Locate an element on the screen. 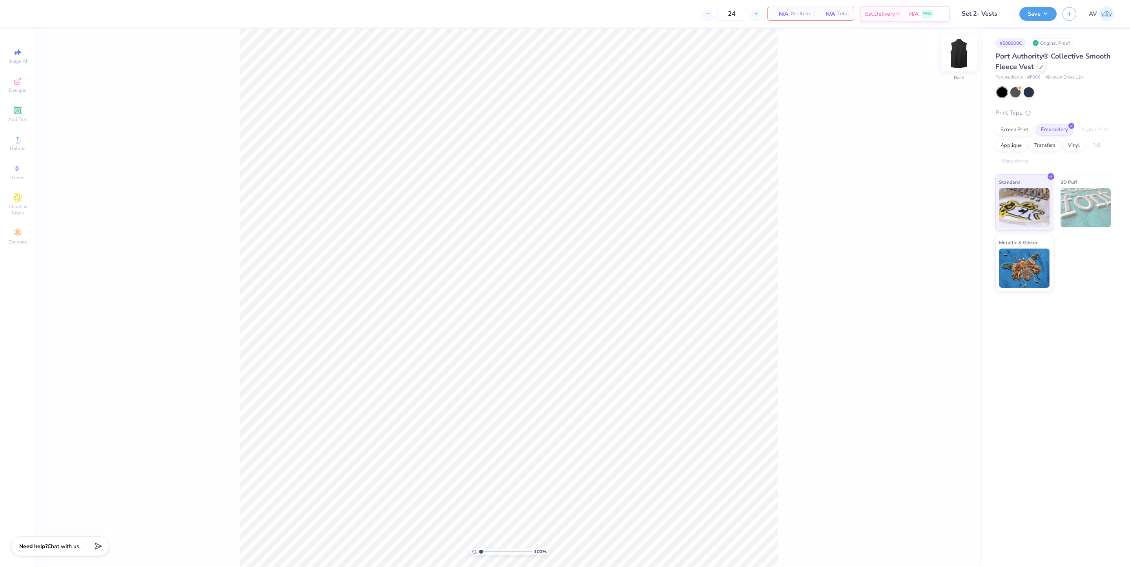  span: Chat with us. is located at coordinates (64, 546).